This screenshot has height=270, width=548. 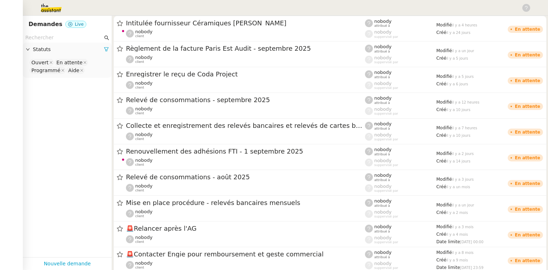 What do you see at coordinates (458, 187) in the screenshot?
I see `span: il y a un mois` at bounding box center [458, 187].